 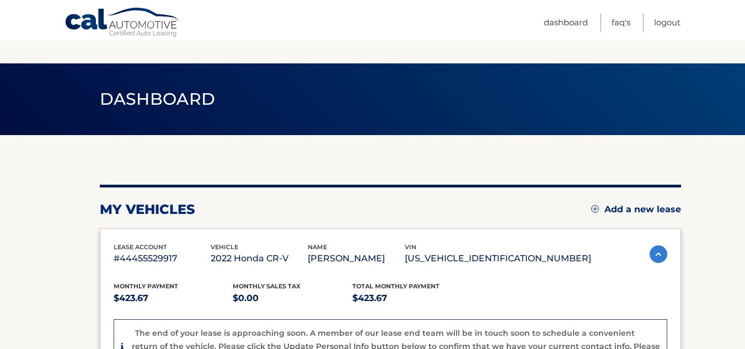 What do you see at coordinates (266, 286) in the screenshot?
I see `span: Monthly sales Tax` at bounding box center [266, 286].